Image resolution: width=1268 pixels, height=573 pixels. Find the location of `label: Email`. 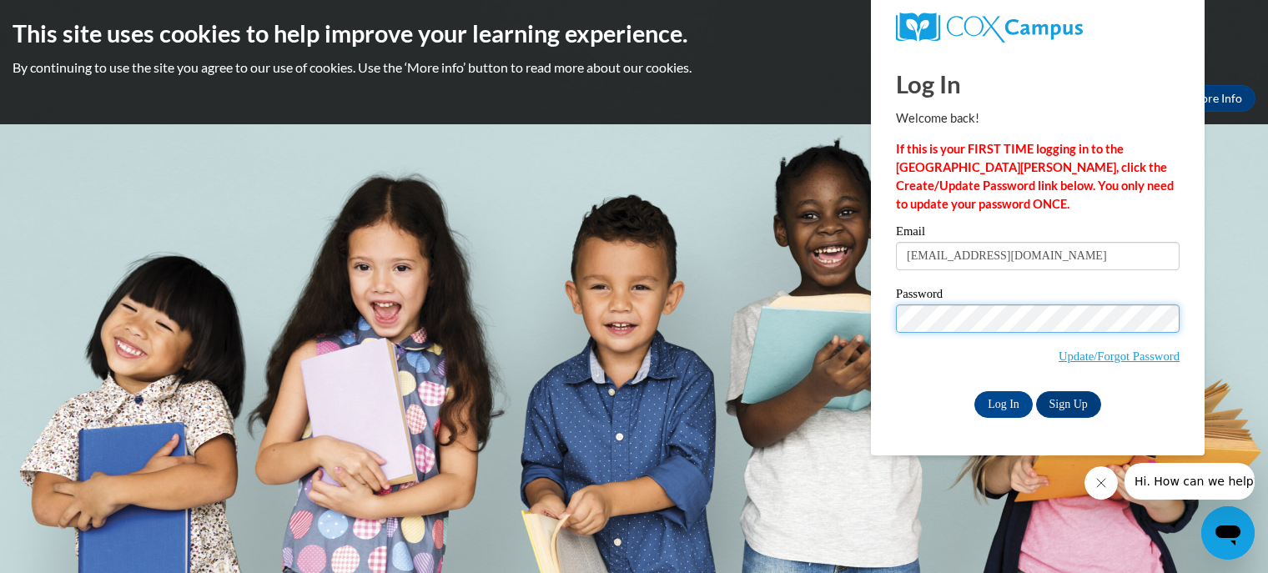

label: Email is located at coordinates (1038, 234).